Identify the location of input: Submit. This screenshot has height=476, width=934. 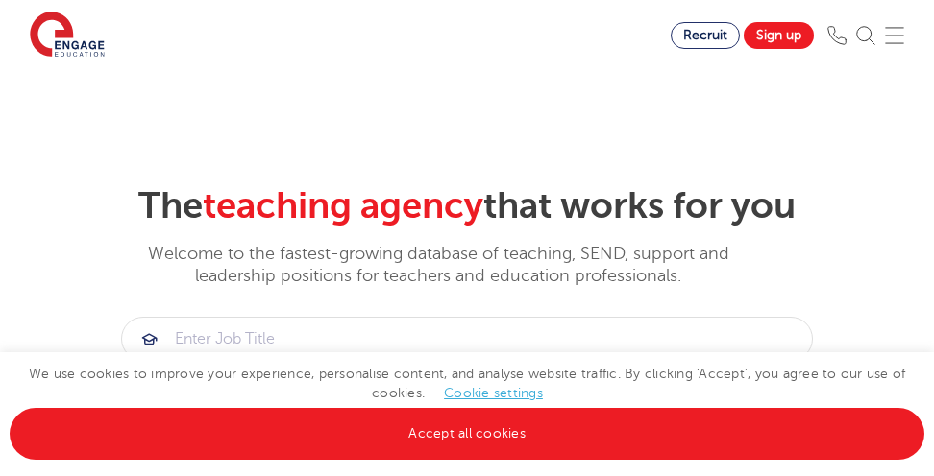
(467, 339).